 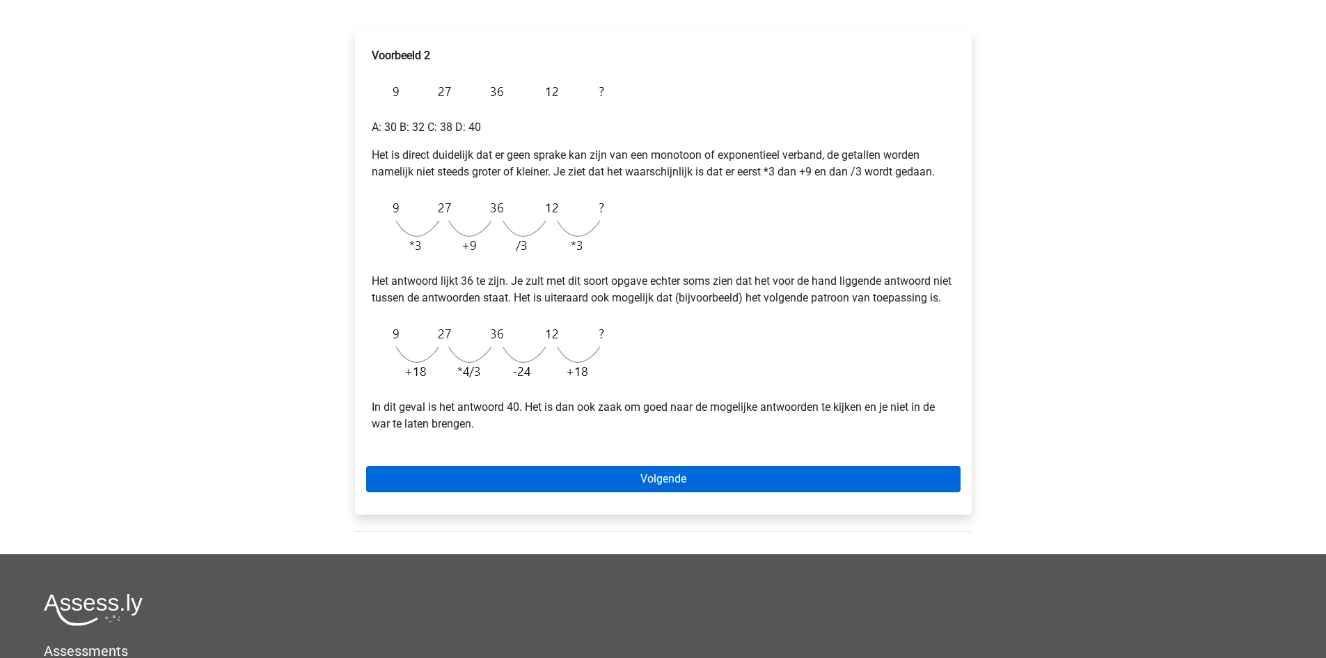 What do you see at coordinates (492, 352) in the screenshot?
I see `img: Alternating_Example_2_3.png` at bounding box center [492, 352].